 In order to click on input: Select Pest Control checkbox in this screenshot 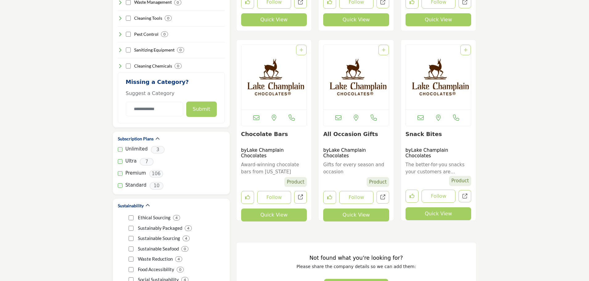, I will do `click(128, 34)`.